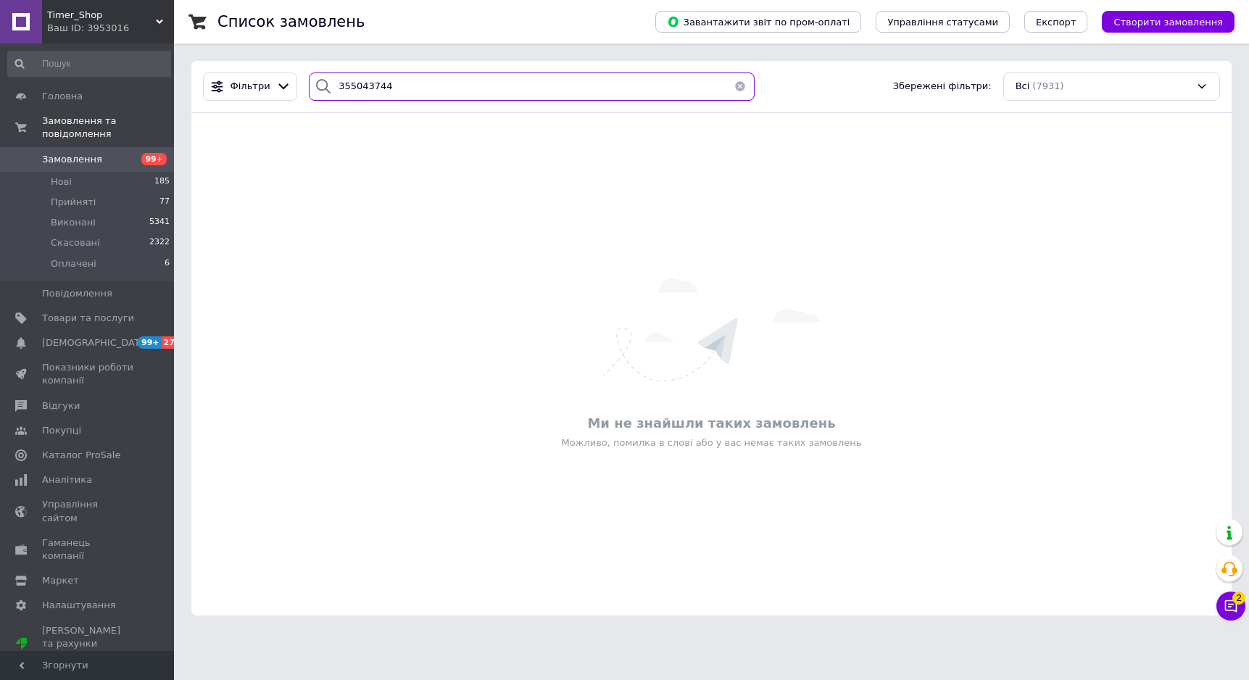  Describe the element at coordinates (942, 86) in the screenshot. I see `span: Збережені фільтри:` at that location.